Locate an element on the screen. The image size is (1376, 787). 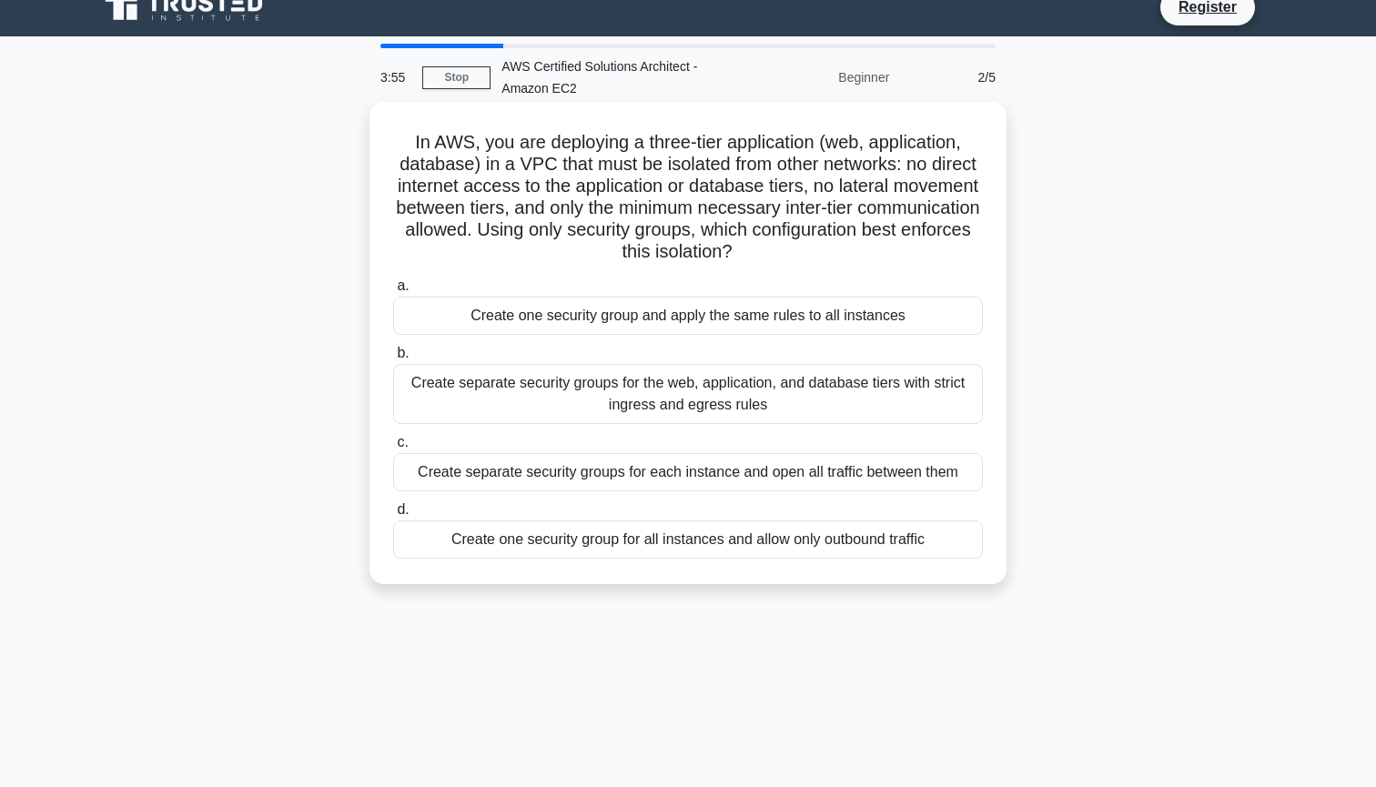
div: 3:55 is located at coordinates (396, 77).